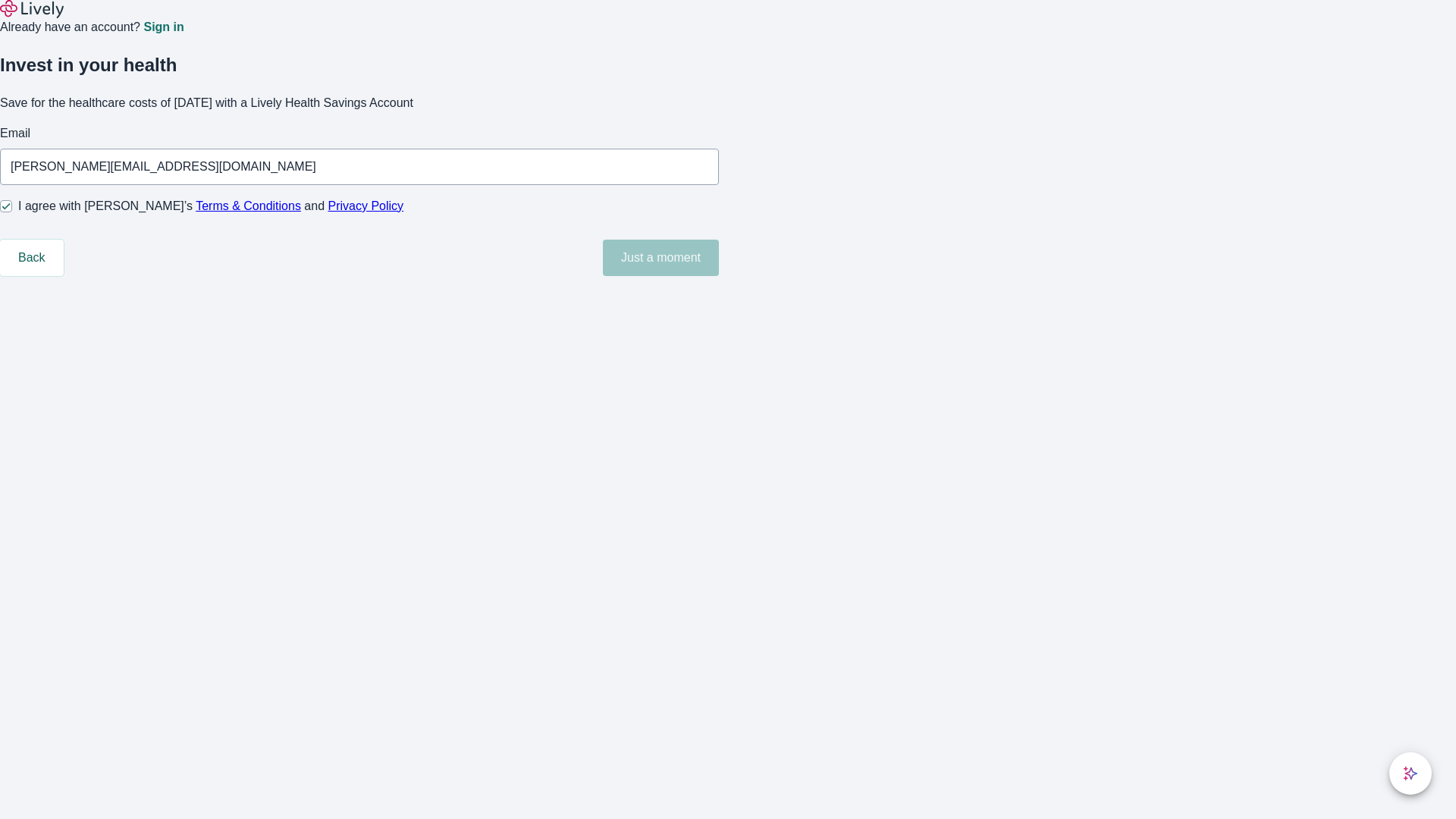 The image size is (1456, 819). Describe the element at coordinates (163, 27) in the screenshot. I see `a: Sign in` at that location.